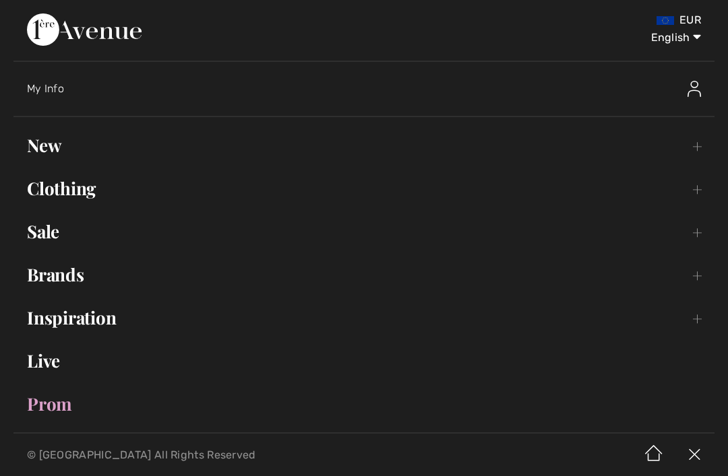  What do you see at coordinates (564, 20) in the screenshot?
I see `div: EUR` at bounding box center [564, 20].